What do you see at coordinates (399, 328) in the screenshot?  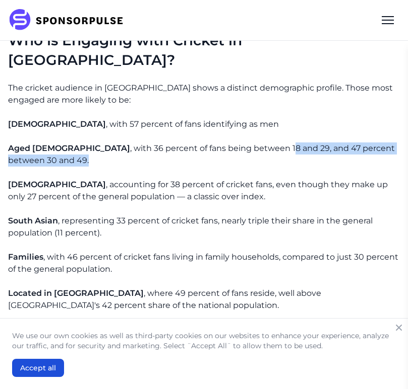 I see `button: Close` at bounding box center [399, 328].